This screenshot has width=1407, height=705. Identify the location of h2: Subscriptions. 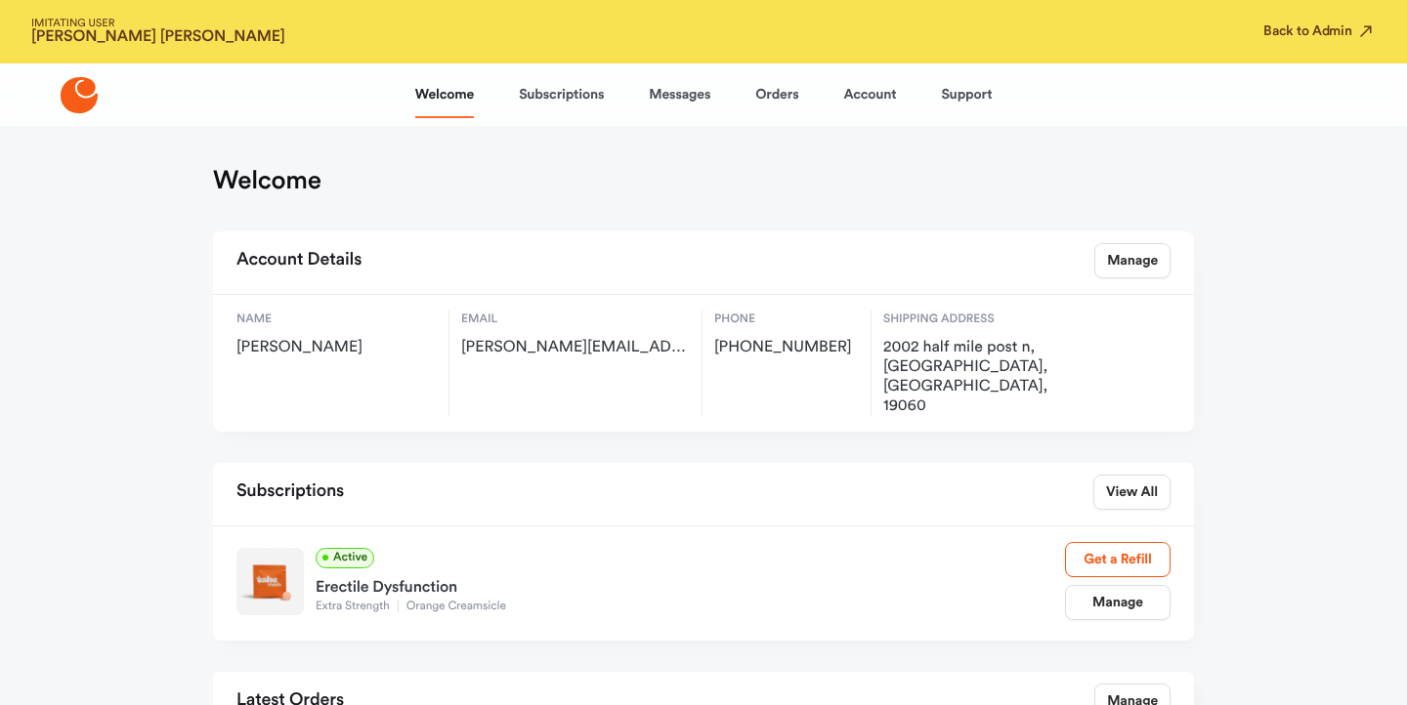
(290, 492).